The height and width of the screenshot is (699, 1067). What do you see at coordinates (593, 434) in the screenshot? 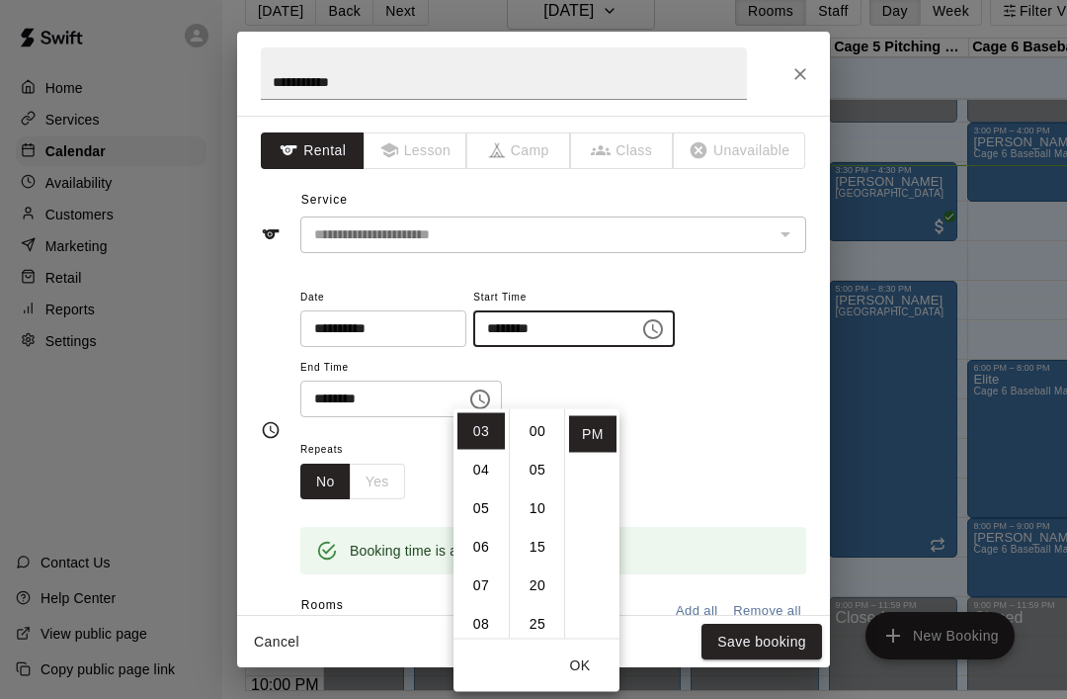
I see `li: PM` at bounding box center [593, 434].